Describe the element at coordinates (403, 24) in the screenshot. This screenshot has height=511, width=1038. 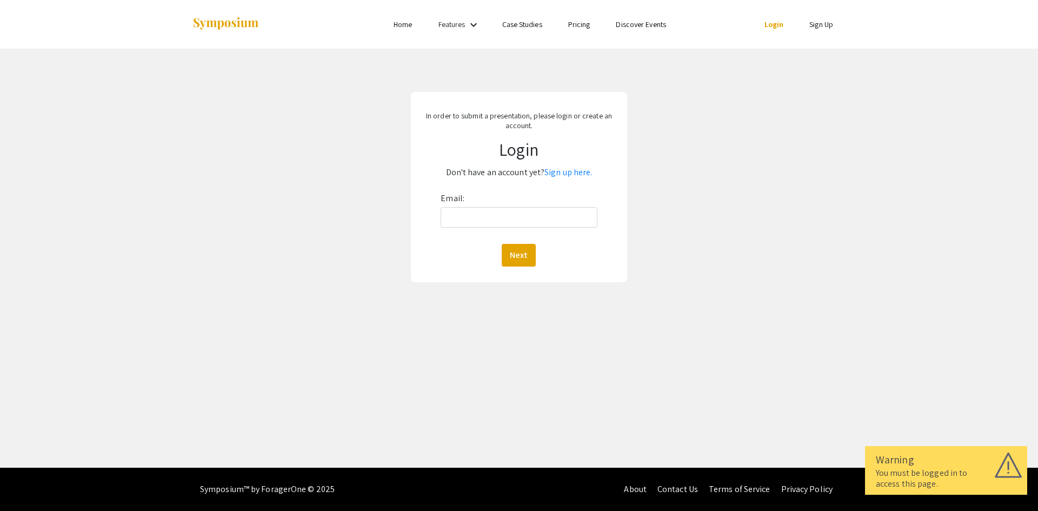
I see `a: Home` at that location.